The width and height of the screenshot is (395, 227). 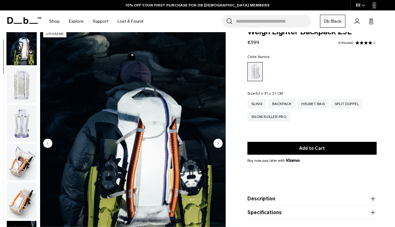 I want to click on span: 52 x 31 x 21 CM, so click(x=269, y=93).